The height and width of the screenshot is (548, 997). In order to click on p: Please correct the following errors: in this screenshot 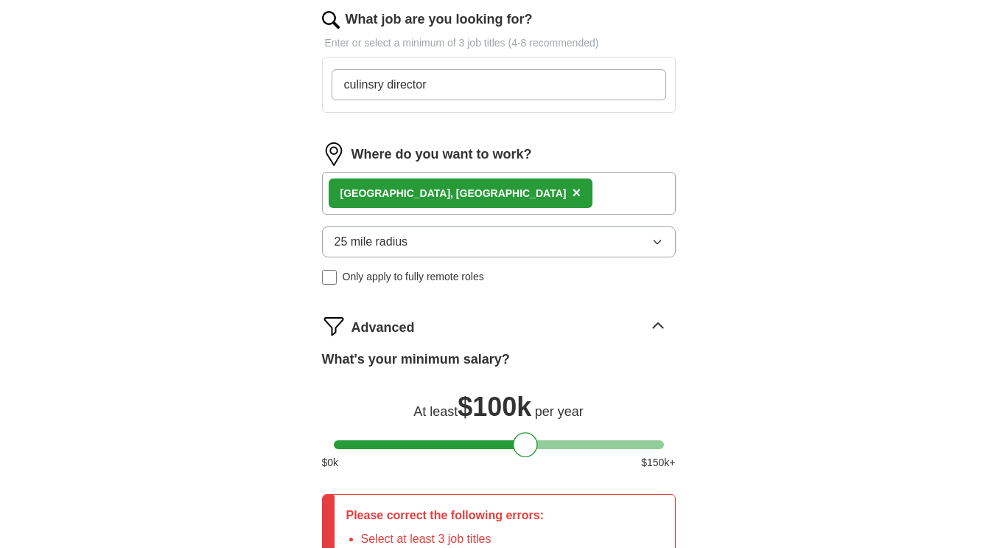, I will do `click(445, 515)`.